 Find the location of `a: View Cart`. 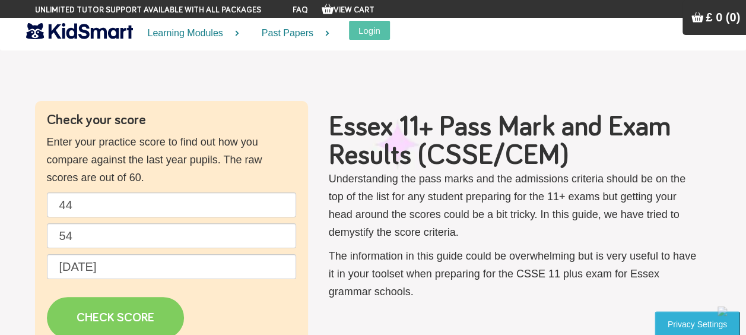

a: View Cart is located at coordinates (348, 10).